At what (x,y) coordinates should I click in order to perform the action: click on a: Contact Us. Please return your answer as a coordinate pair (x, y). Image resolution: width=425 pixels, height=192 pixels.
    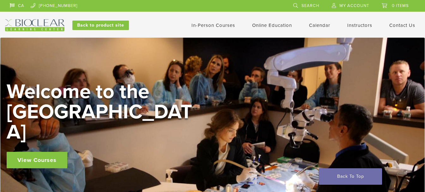
    Looking at the image, I should click on (402, 25).